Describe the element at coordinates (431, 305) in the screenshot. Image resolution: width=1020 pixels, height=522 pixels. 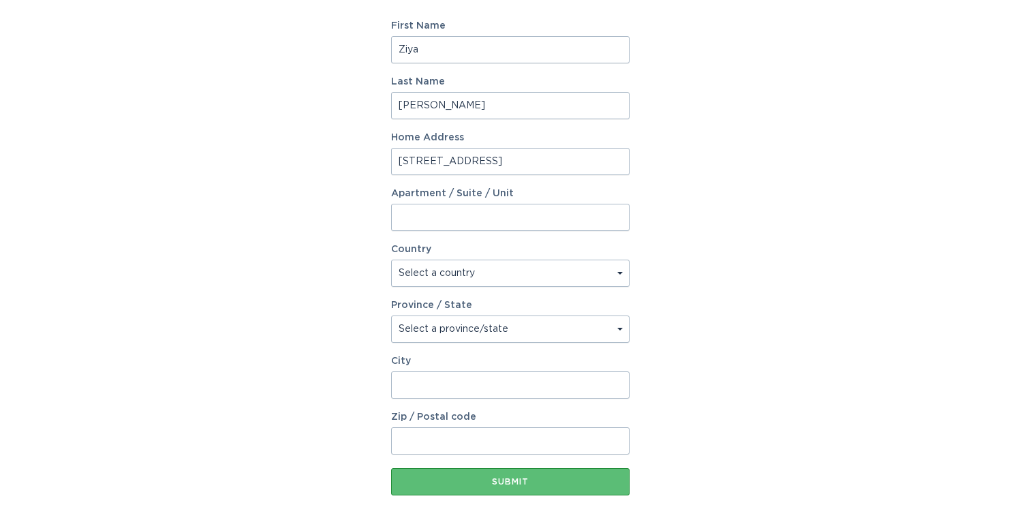
I see `label: Province / State` at that location.